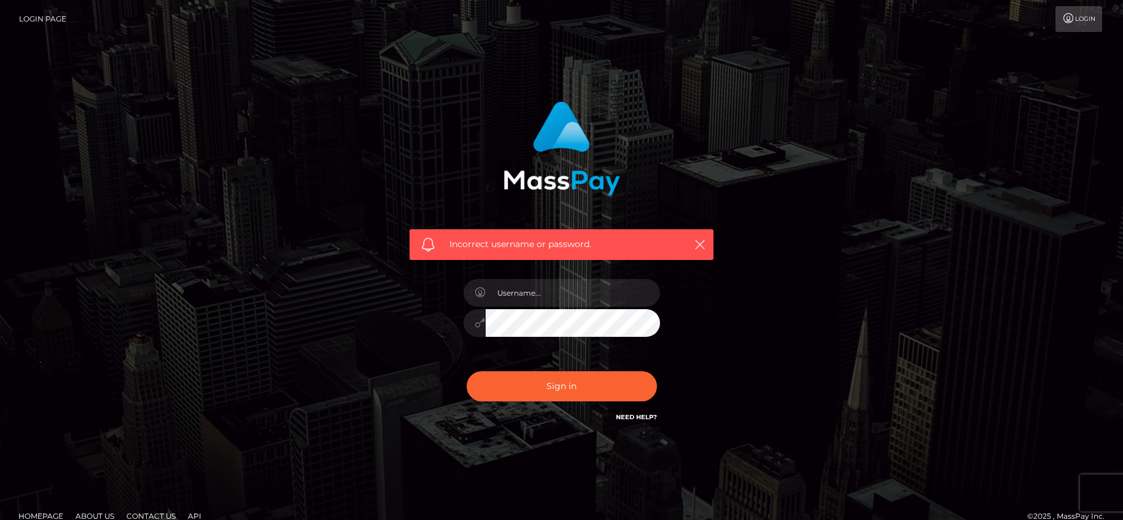  What do you see at coordinates (562, 148) in the screenshot?
I see `img: MassPay Login` at bounding box center [562, 148].